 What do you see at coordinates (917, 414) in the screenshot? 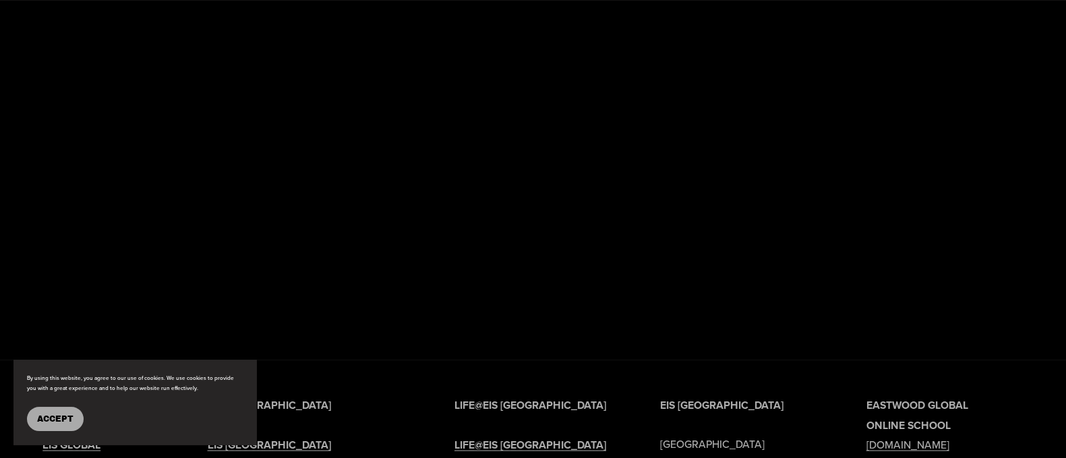
I see `strong: EASTWOOD GLOBAL ONLINE SCHOOL` at bounding box center [917, 414].